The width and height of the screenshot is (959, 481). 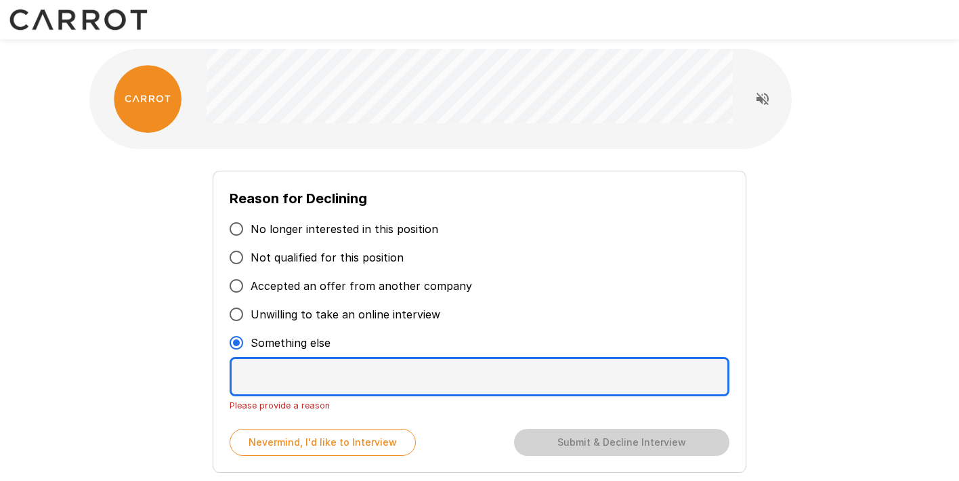 I want to click on span: Something else, so click(x=291, y=343).